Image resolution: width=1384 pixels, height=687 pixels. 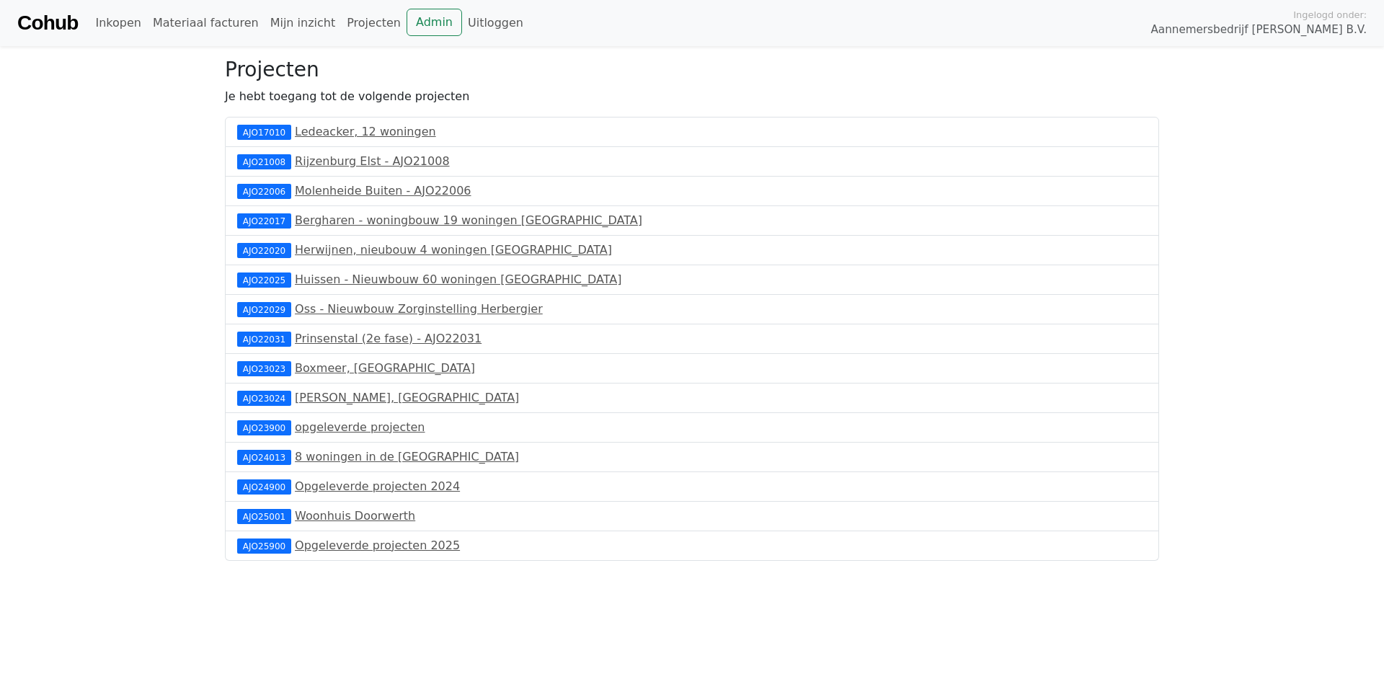 I want to click on div: AJO23024, so click(x=264, y=398).